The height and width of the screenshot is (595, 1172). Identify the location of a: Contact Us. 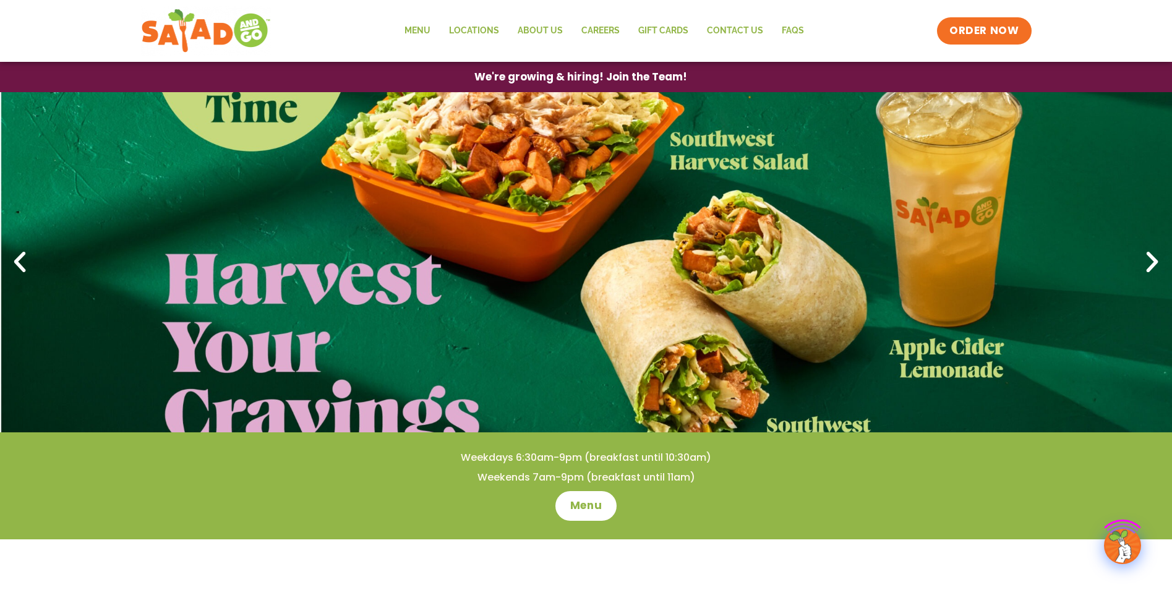
(735, 31).